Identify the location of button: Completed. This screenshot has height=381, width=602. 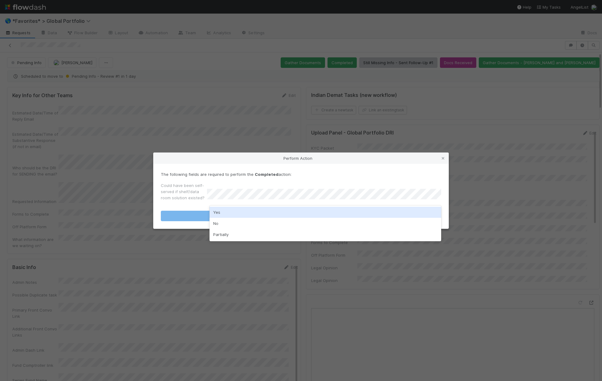
(301, 216).